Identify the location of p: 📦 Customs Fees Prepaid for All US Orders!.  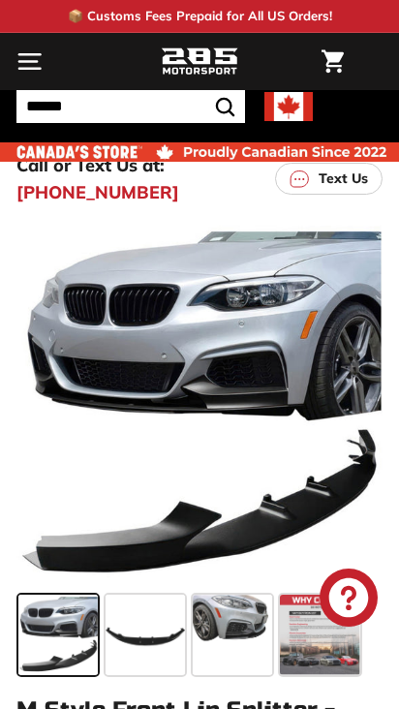
(200, 16).